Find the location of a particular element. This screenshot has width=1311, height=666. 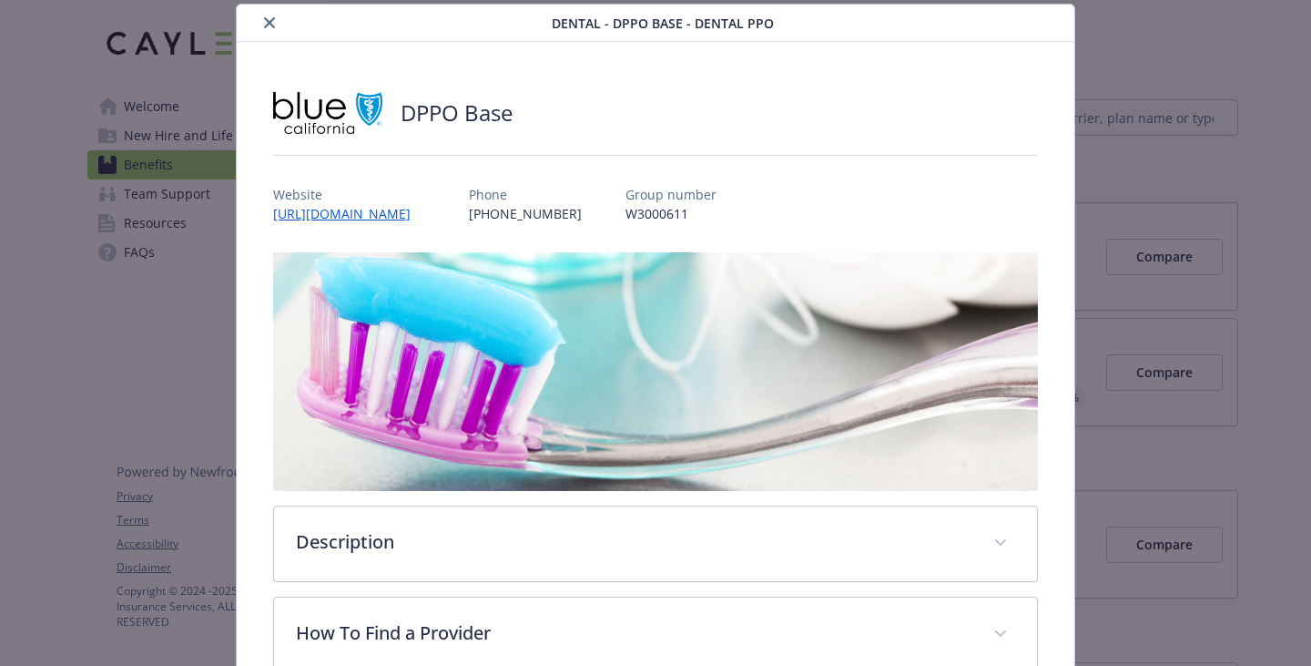

p: Phone is located at coordinates (525, 194).